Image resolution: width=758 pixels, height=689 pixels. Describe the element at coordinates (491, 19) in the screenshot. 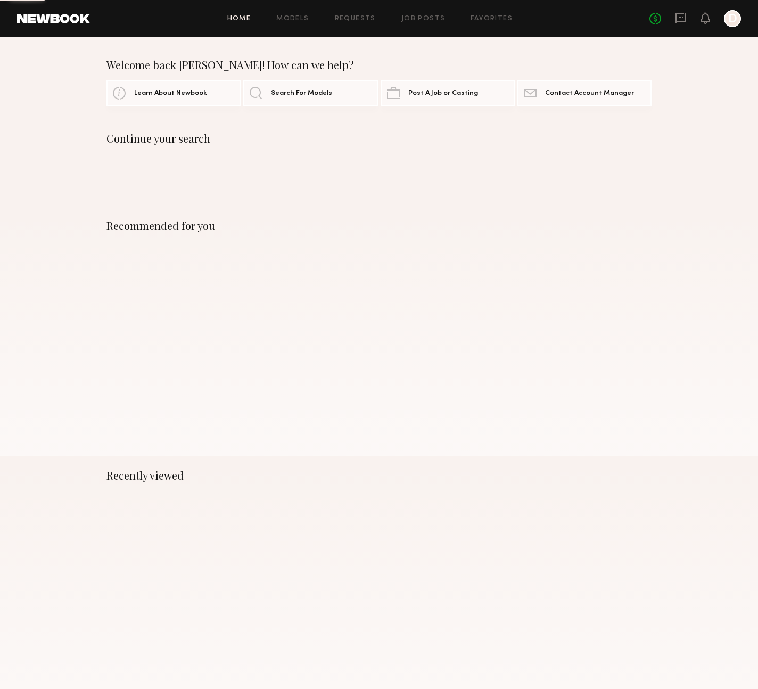

I see `a: Favorites` at that location.